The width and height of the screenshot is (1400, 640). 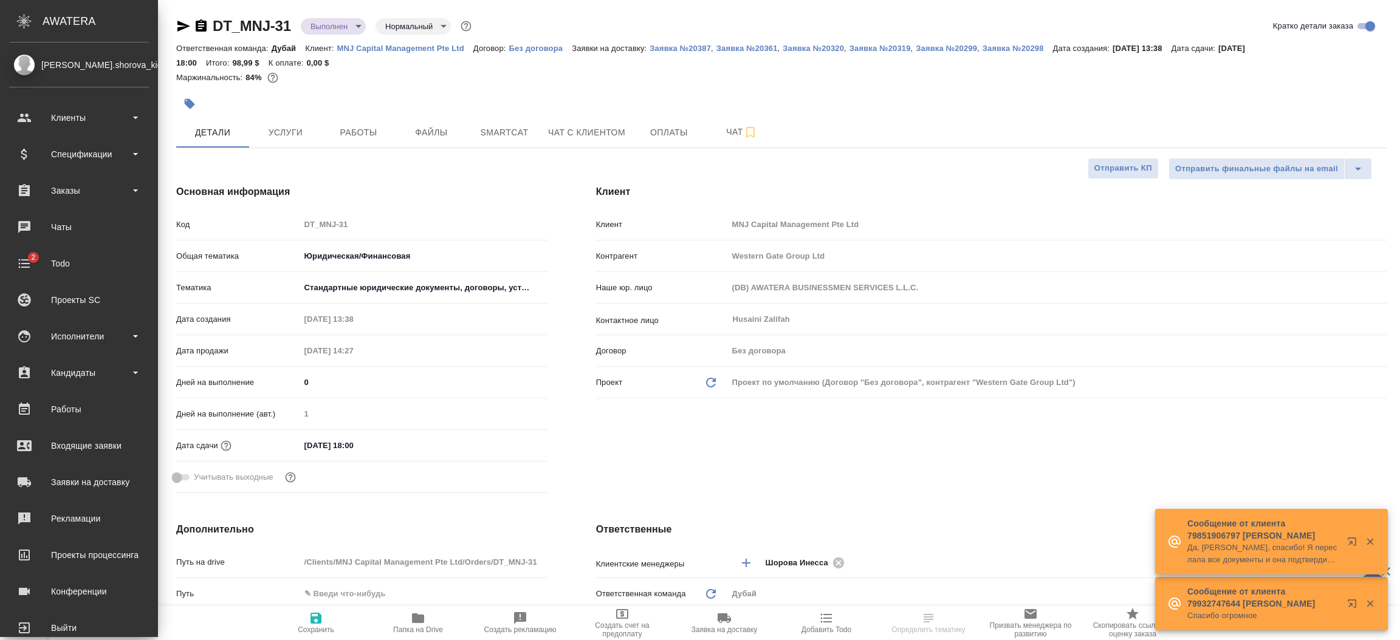 What do you see at coordinates (1030, 630) in the screenshot?
I see `span: Призвать менеджера по развитию` at bounding box center [1030, 630].